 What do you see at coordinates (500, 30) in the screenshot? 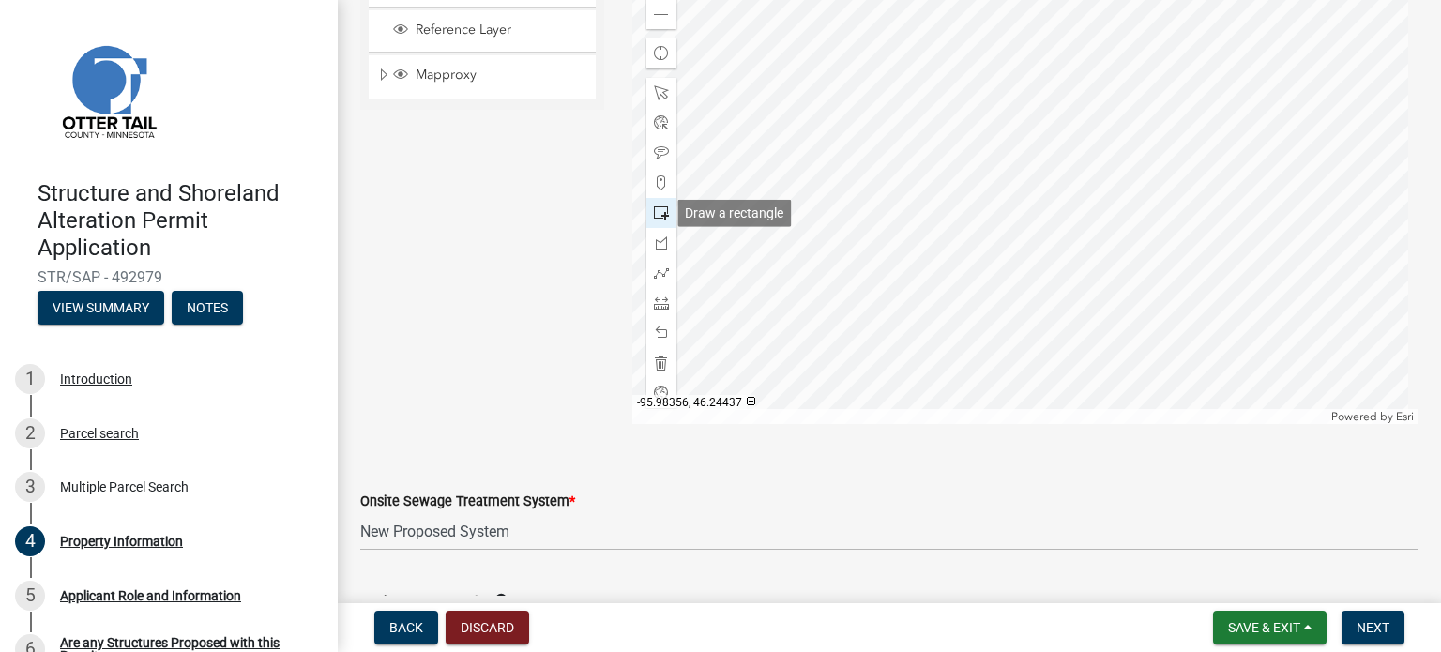
I see `span: Reference Layer` at bounding box center [500, 30].